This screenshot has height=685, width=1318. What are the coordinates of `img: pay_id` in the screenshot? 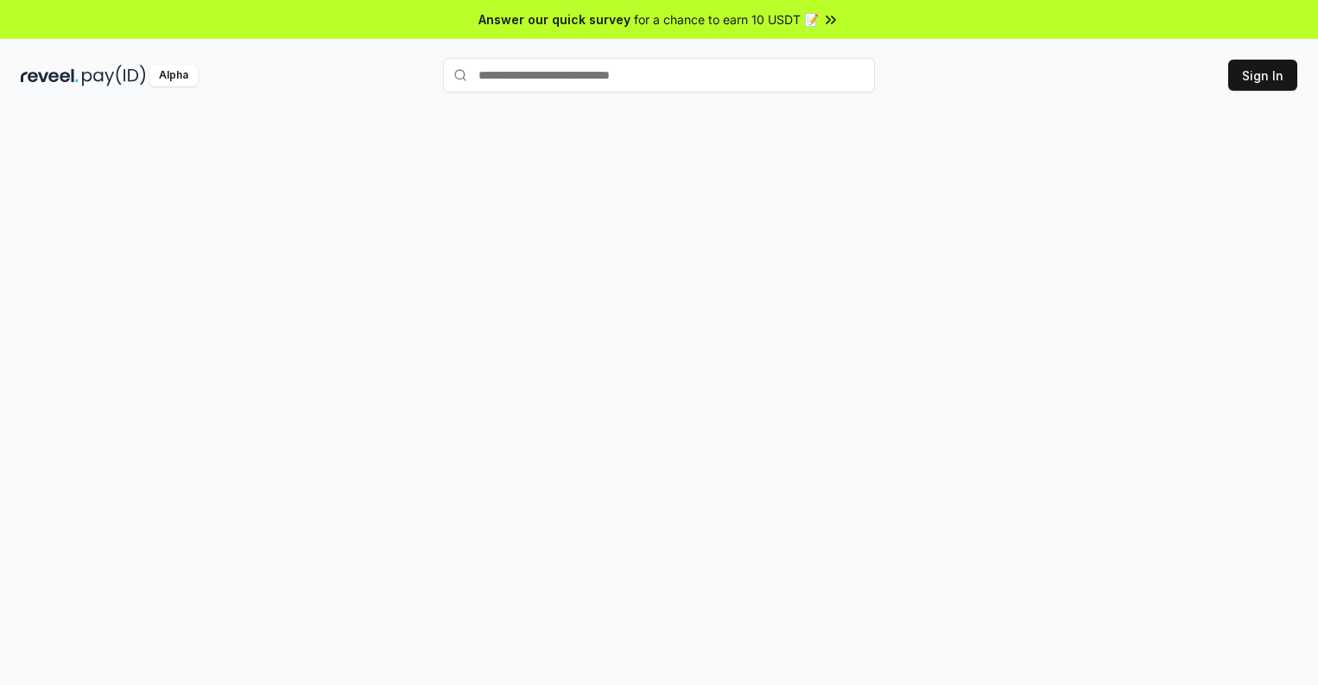 It's located at (114, 75).